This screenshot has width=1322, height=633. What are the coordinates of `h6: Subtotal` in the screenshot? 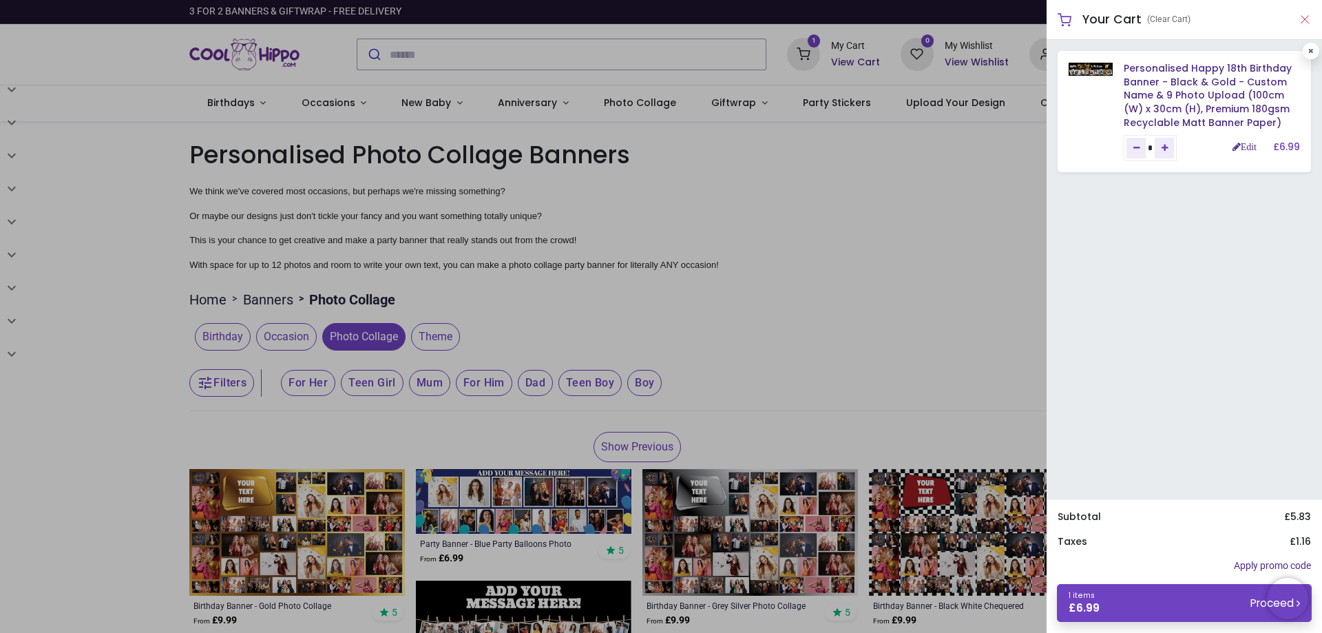 It's located at (1079, 517).